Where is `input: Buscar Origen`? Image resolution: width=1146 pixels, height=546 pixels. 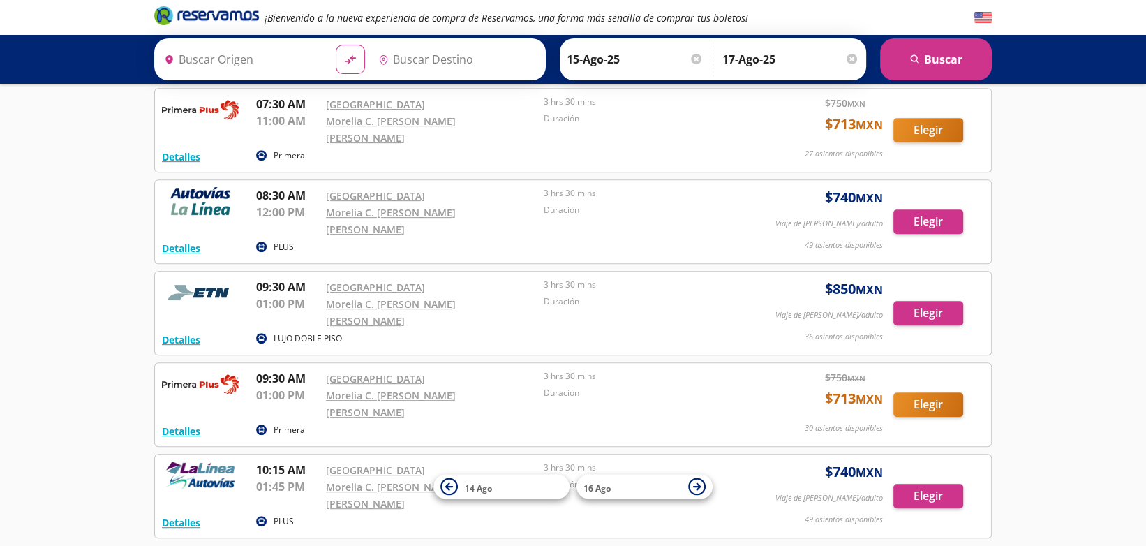
input: Buscar Origen is located at coordinates (242, 59).